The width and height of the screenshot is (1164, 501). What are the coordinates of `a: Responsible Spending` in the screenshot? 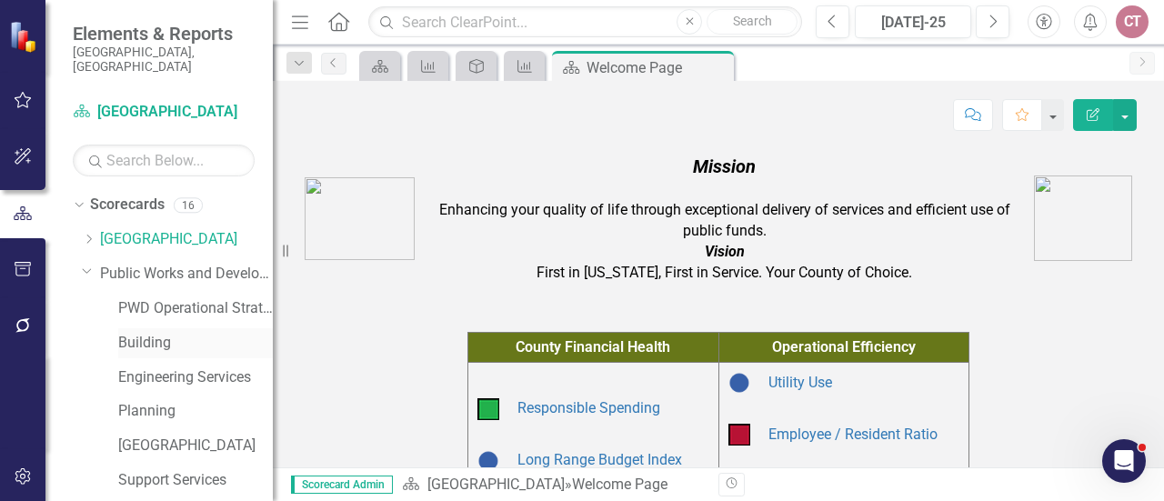 It's located at (588, 407).